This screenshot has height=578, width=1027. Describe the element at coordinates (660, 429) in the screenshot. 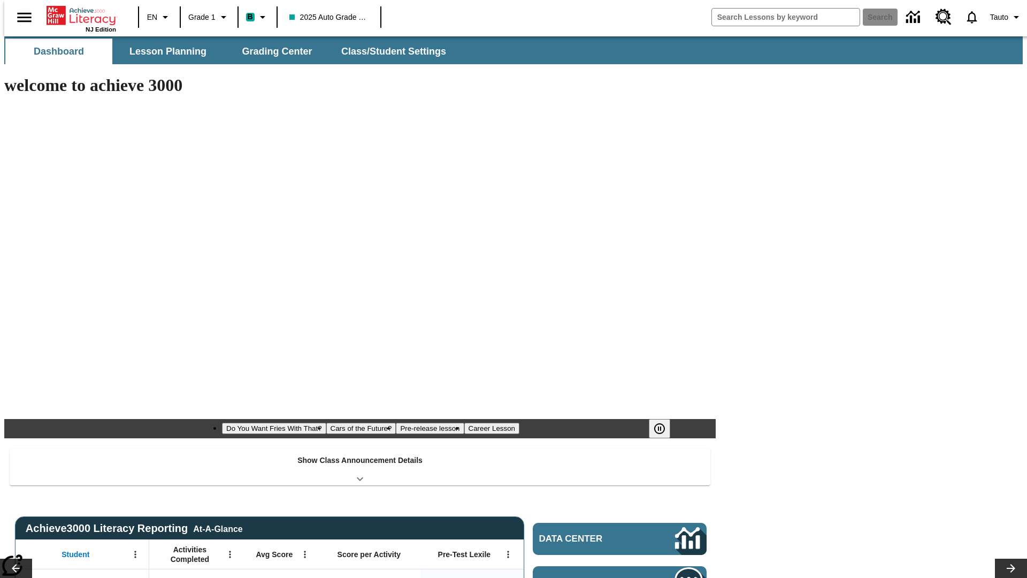

I see `button: Pause` at that location.